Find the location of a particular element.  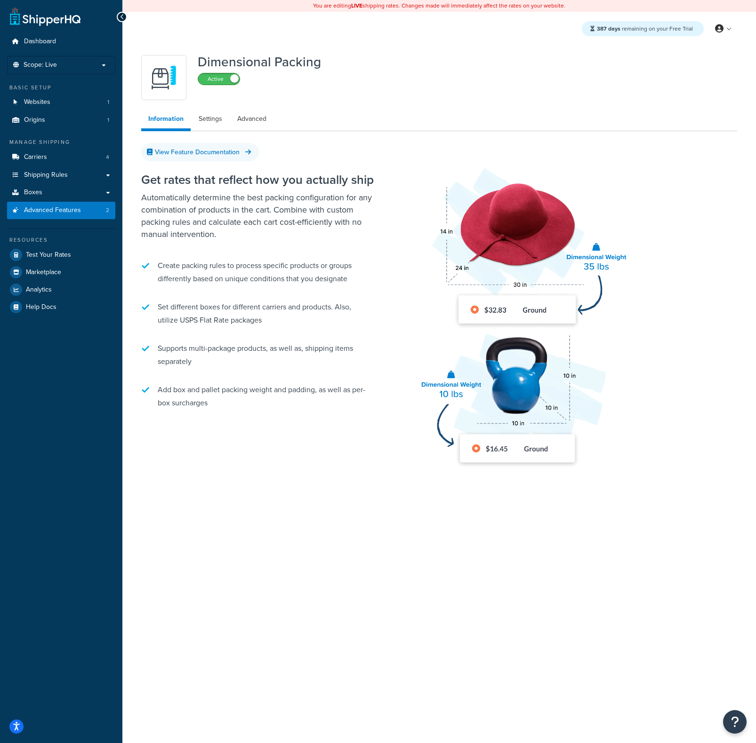

button: Open Resource Center is located at coordinates (734, 722).